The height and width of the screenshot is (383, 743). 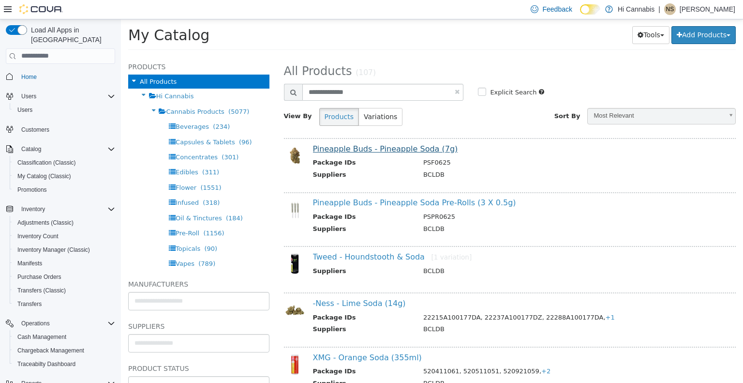 I want to click on span: Manifests, so click(x=64, y=263).